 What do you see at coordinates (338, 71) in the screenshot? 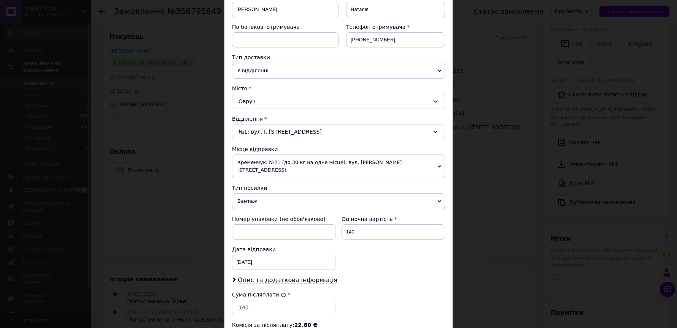
I see `span: У відділенні` at bounding box center [338, 71].